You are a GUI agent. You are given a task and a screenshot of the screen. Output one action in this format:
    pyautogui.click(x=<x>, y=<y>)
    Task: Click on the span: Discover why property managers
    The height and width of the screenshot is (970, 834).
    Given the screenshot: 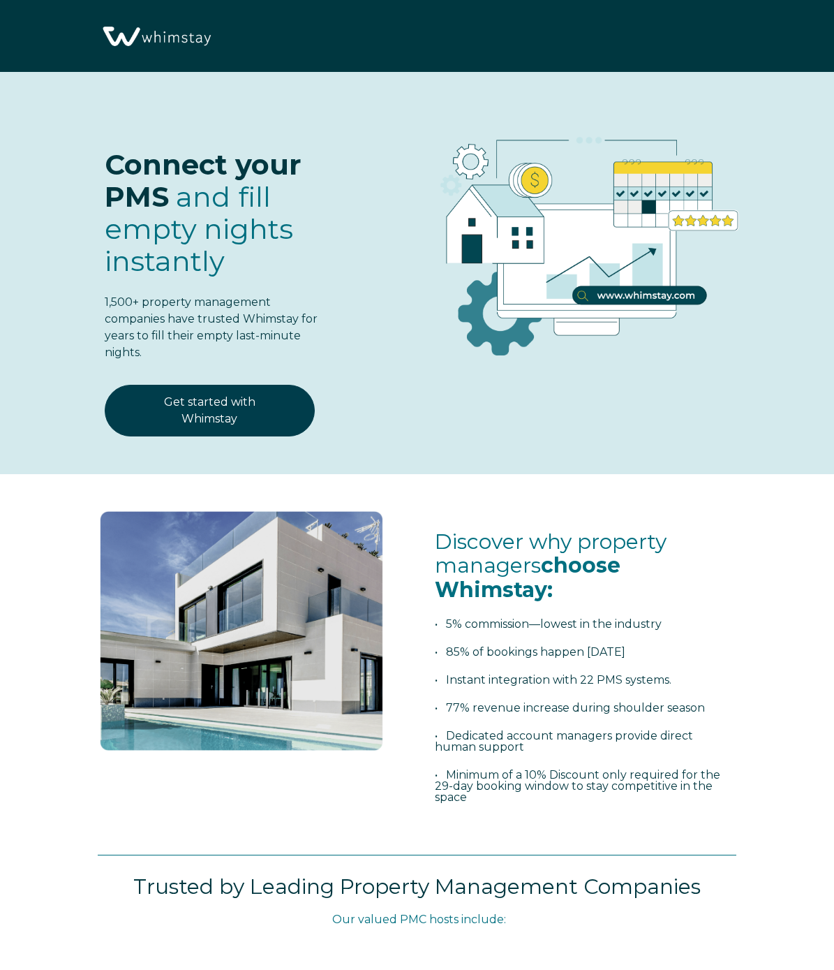 What is the action you would take?
    pyautogui.click(x=551, y=566)
    